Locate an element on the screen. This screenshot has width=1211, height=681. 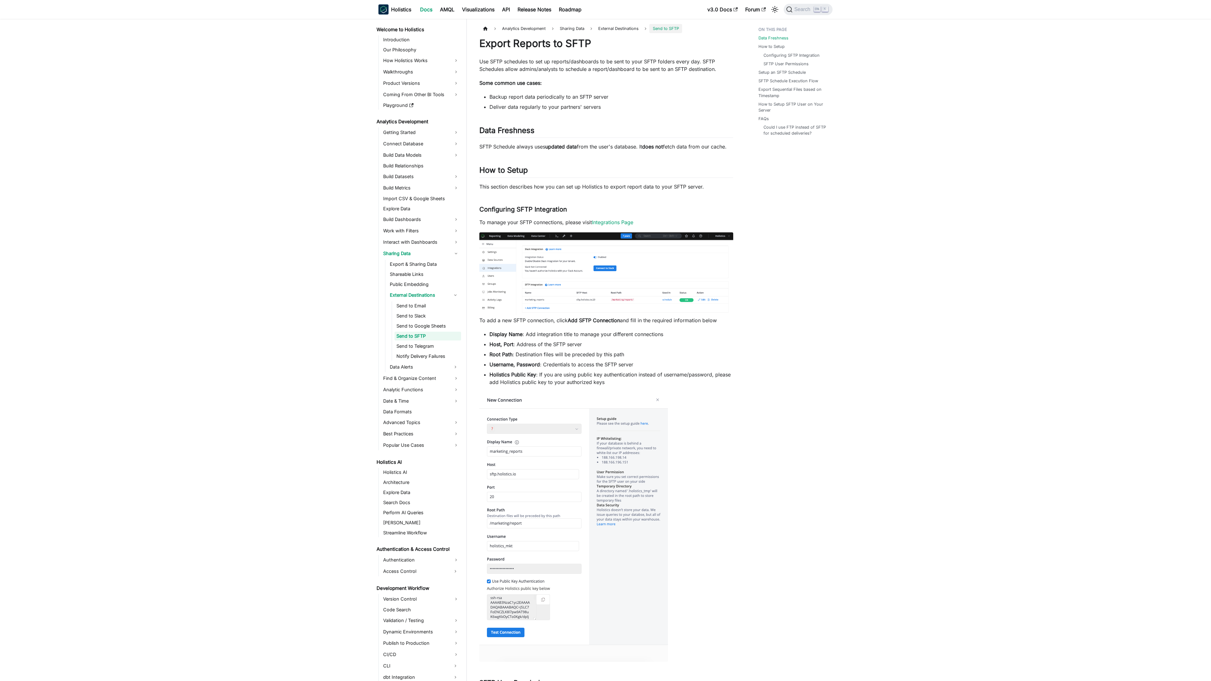
a: Code Search is located at coordinates (421, 610).